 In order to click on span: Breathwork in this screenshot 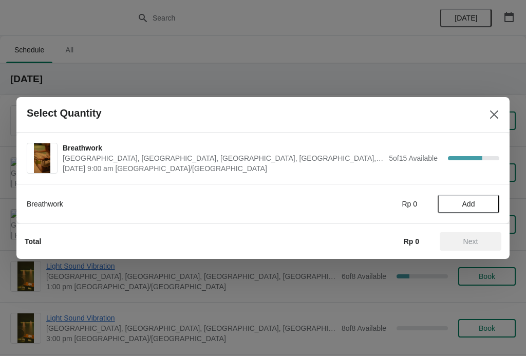, I will do `click(223, 148)`.